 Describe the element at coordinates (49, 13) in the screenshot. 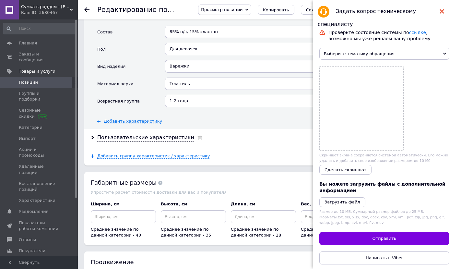

I see `div: Ваш ID: 3680467` at that location.